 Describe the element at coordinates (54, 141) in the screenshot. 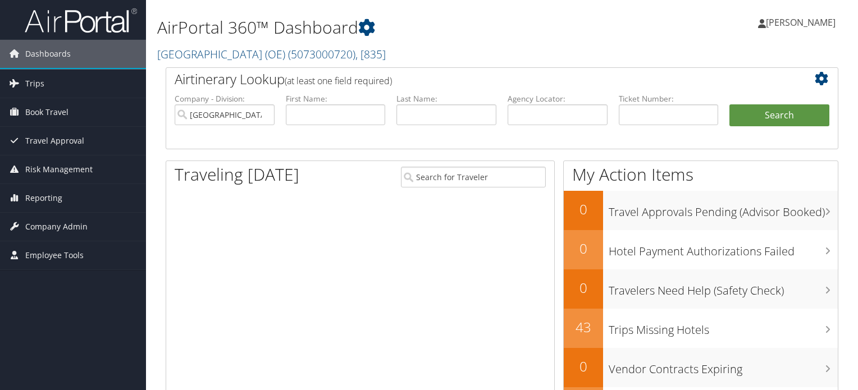

I see `span: Travel Approval` at that location.